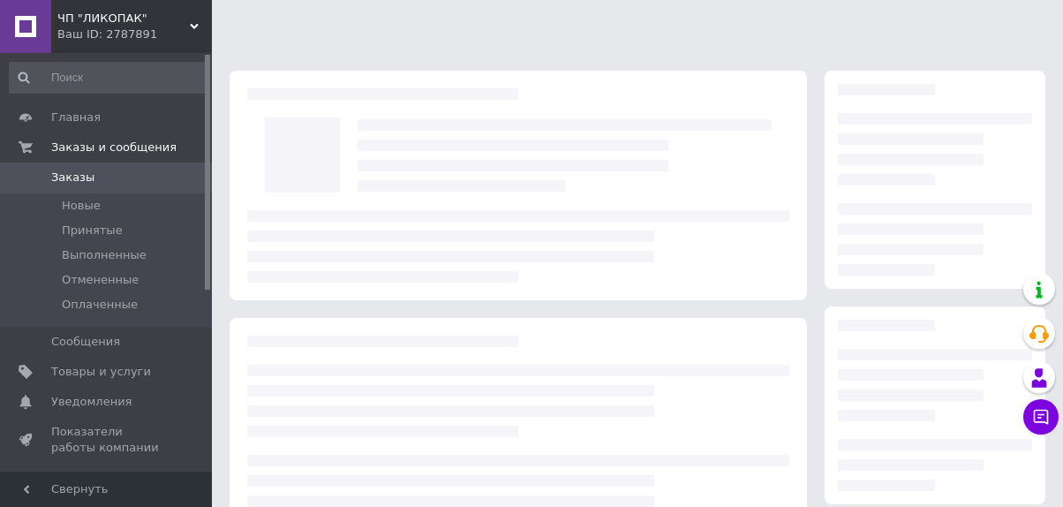 The image size is (1063, 507). Describe the element at coordinates (109, 78) in the screenshot. I see `input: Поиск` at that location.